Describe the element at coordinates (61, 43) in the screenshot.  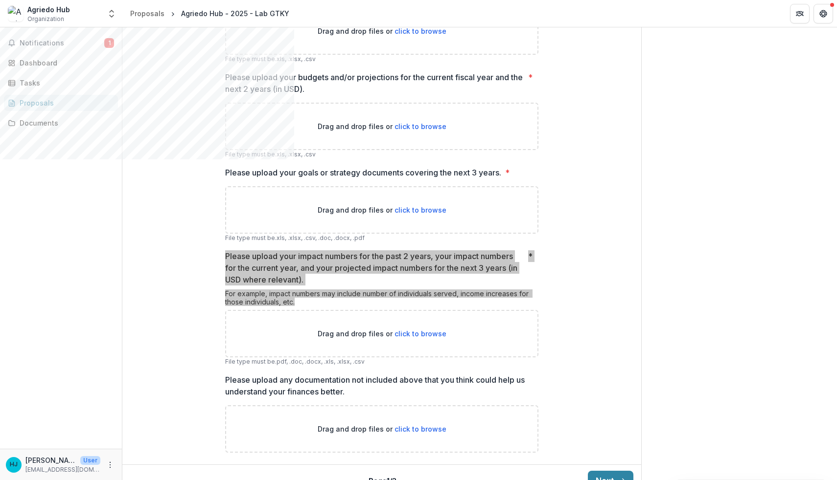
I see `button: Notifications1` at that location.